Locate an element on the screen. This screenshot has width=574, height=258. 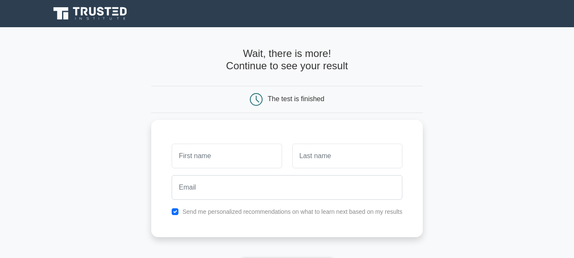
input: Email is located at coordinates (287, 187).